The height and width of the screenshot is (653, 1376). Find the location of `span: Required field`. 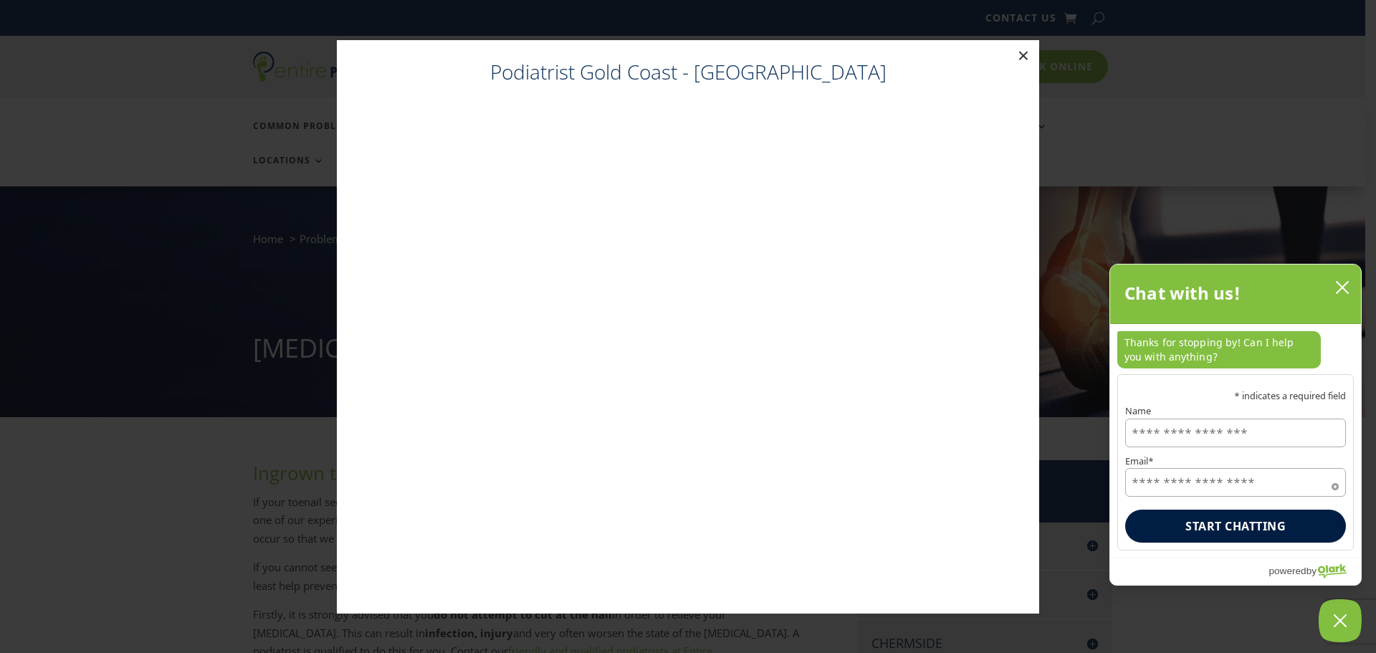

span: Required field is located at coordinates (1335, 484).